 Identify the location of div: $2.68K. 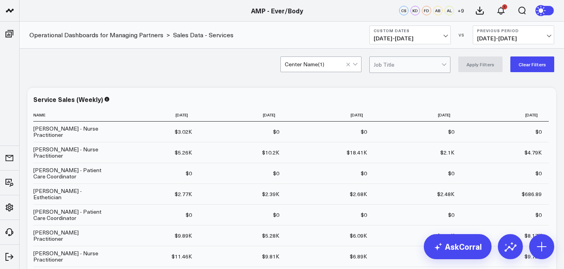
(358, 194).